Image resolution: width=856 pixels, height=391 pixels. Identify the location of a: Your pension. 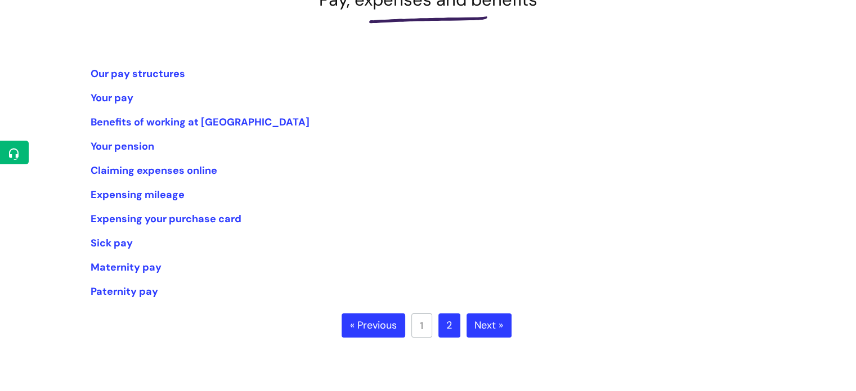
(122, 146).